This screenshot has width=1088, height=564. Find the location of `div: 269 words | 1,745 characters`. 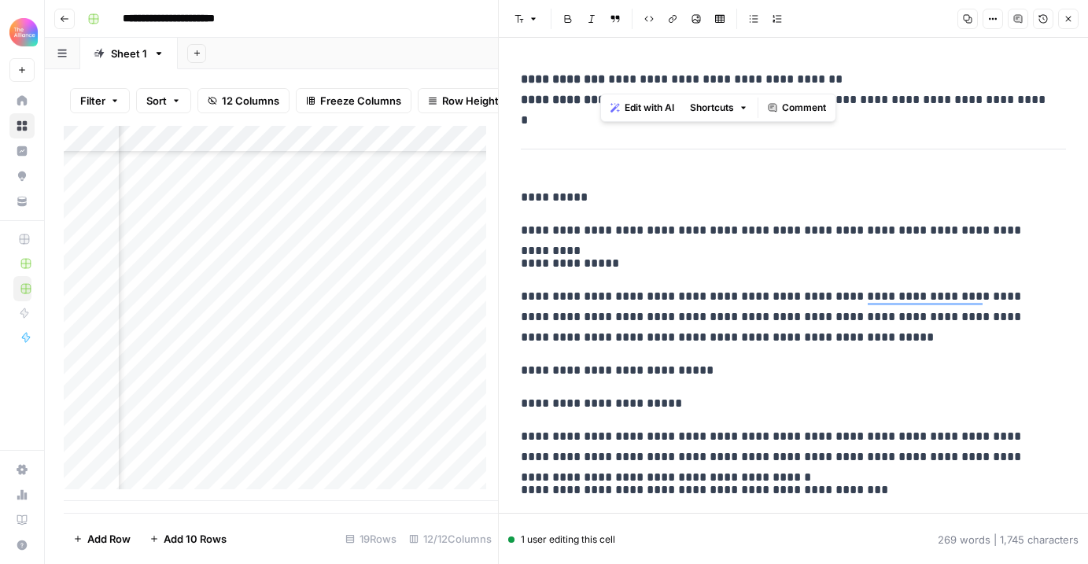

div: 269 words | 1,745 characters is located at coordinates (1008, 540).